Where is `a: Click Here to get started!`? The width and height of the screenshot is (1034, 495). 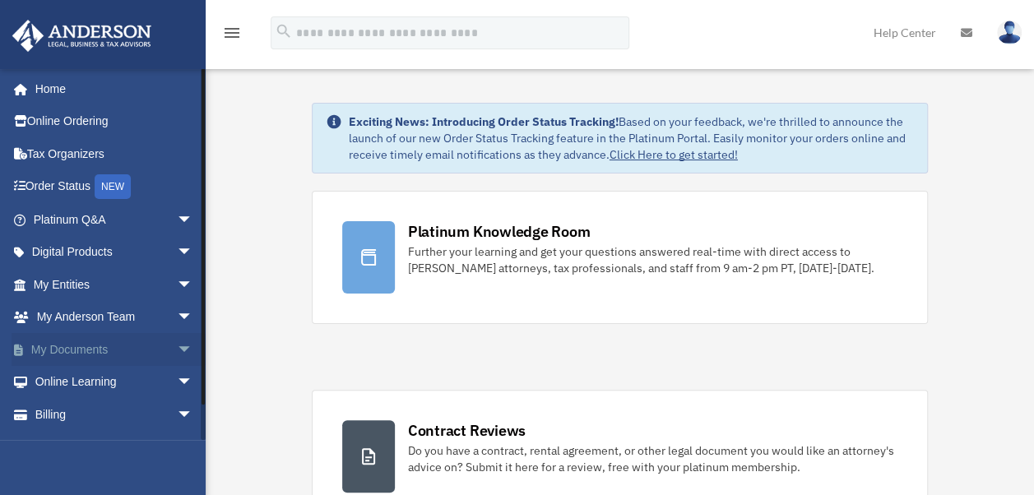
a: Click Here to get started! is located at coordinates (674, 155).